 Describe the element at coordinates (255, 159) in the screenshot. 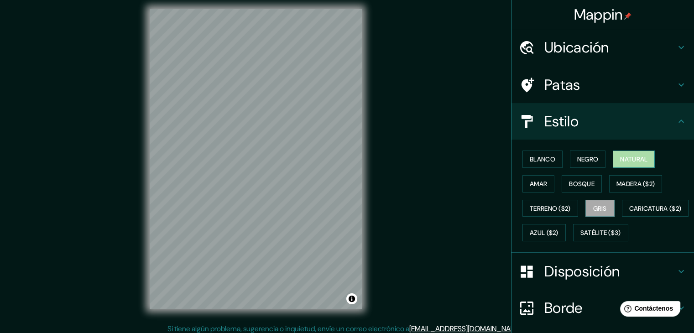

I see `canvas: Mapa` at that location.